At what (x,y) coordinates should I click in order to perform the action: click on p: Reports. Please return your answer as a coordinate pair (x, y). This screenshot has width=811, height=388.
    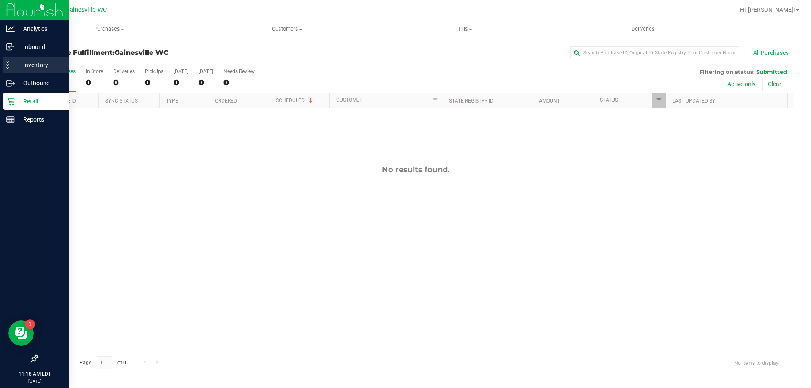
    Looking at the image, I should click on (40, 120).